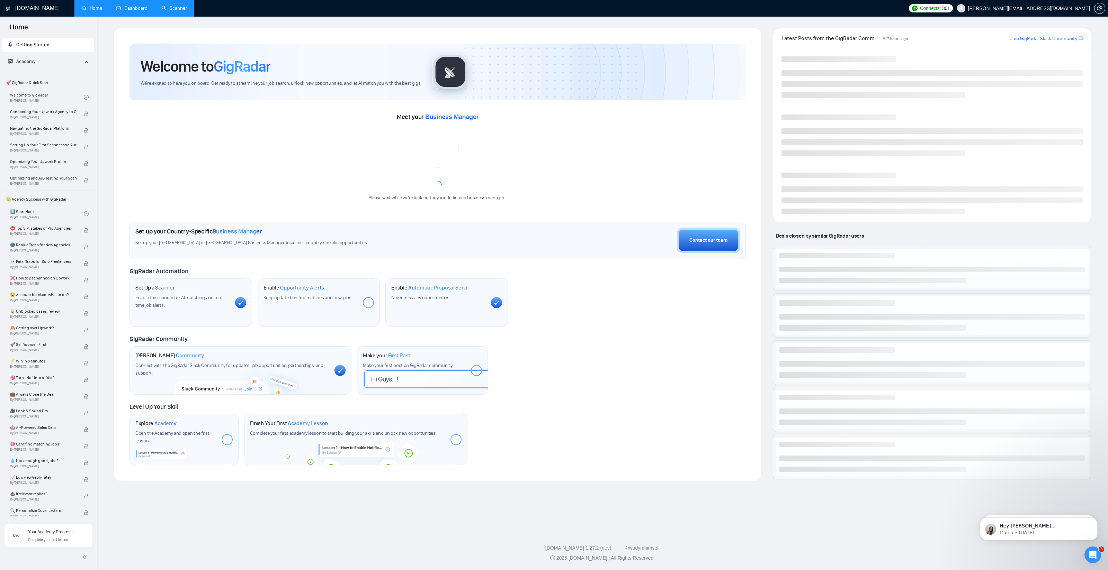  Describe the element at coordinates (386, 356) in the screenshot. I see `h1: Make your` at that location.